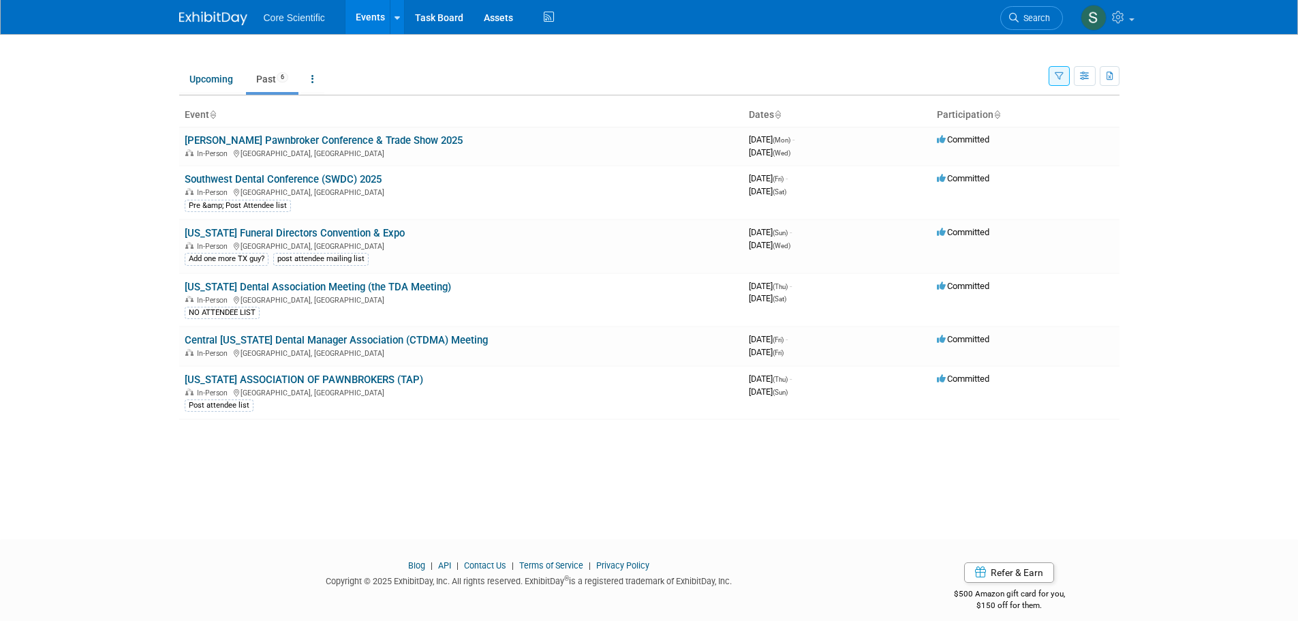 The width and height of the screenshot is (1298, 621). What do you see at coordinates (1094, 18) in the screenshot?
I see `img: Sam Robinson` at bounding box center [1094, 18].